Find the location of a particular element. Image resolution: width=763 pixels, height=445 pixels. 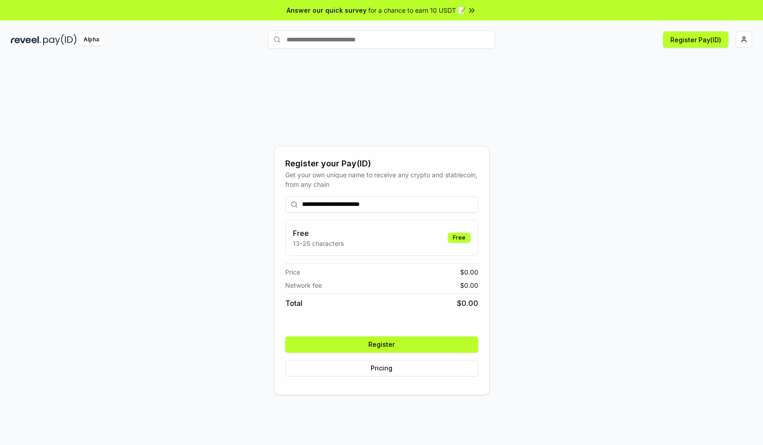

span: Network fee is located at coordinates (303, 285).